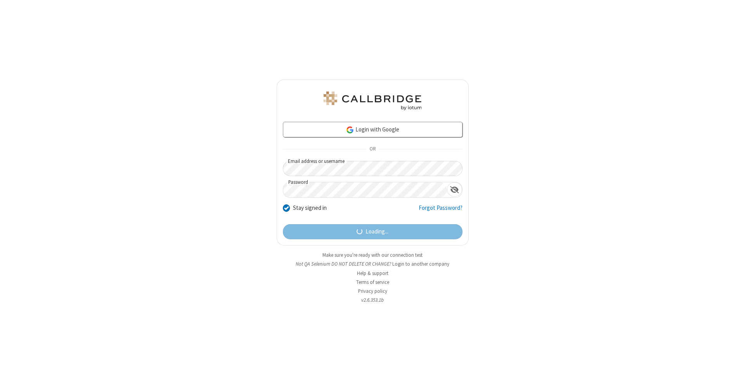 This screenshot has width=745, height=389. What do you see at coordinates (373, 300) in the screenshot?
I see `li: v2.6.353.1b` at bounding box center [373, 300].